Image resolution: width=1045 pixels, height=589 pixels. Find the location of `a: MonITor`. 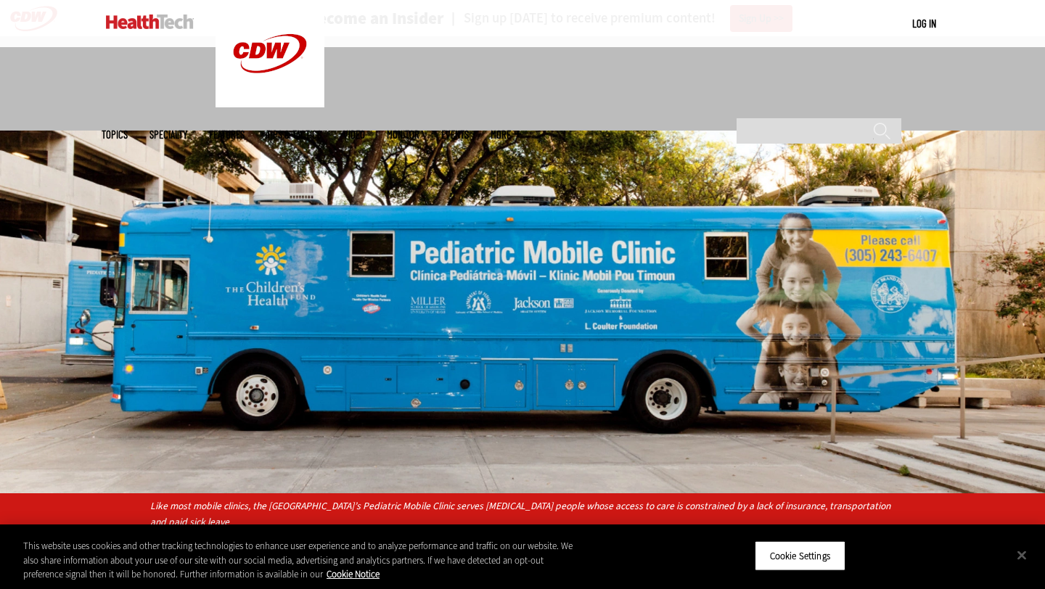

a: MonITor is located at coordinates (403, 134).